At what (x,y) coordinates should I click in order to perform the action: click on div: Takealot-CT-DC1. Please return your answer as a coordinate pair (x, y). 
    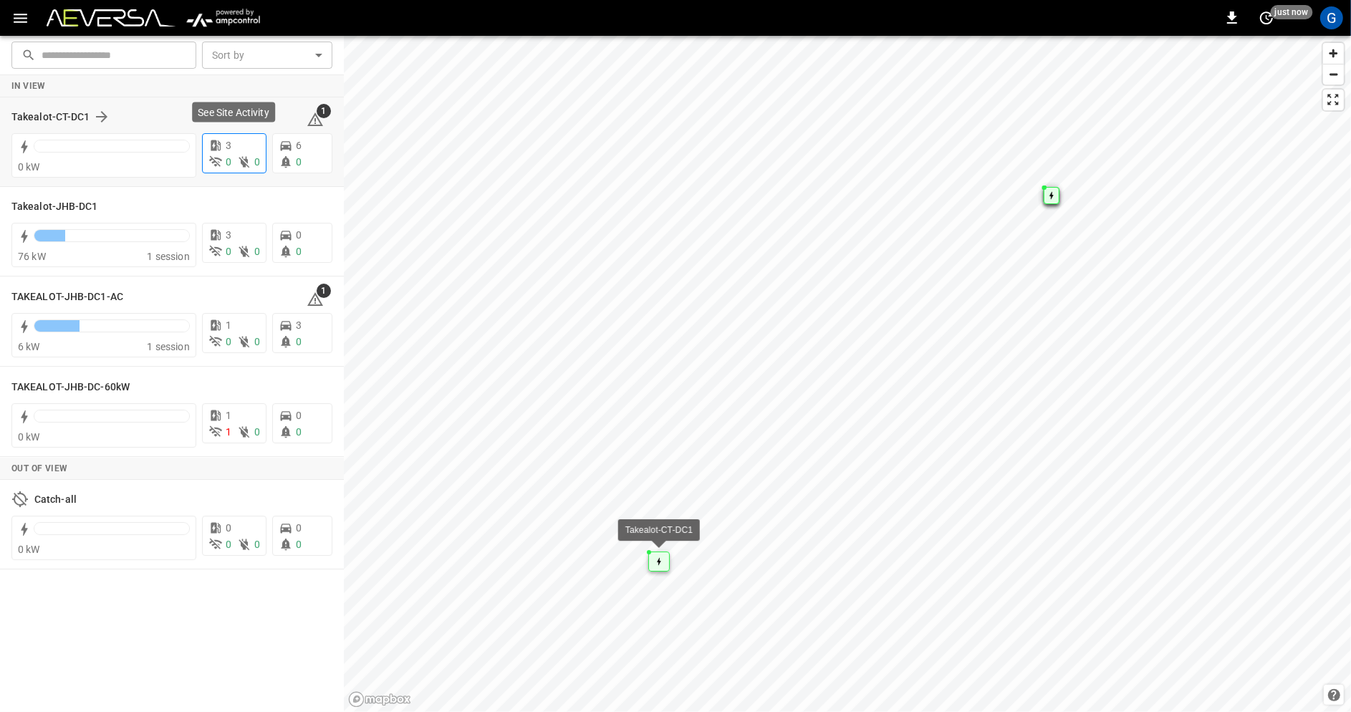
    Looking at the image, I should click on (659, 530).